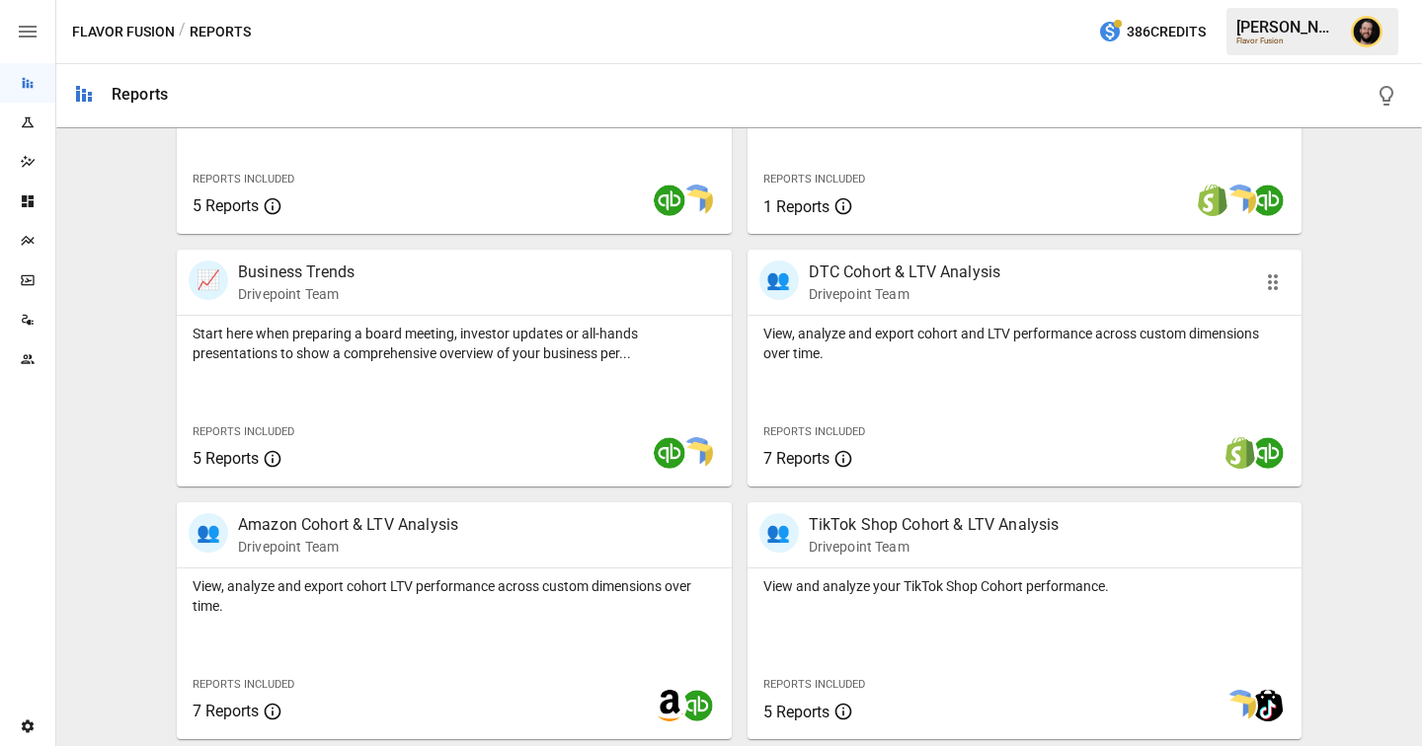 The height and width of the screenshot is (746, 1422). What do you see at coordinates (669, 706) in the screenshot?
I see `img: amazon` at bounding box center [669, 706].